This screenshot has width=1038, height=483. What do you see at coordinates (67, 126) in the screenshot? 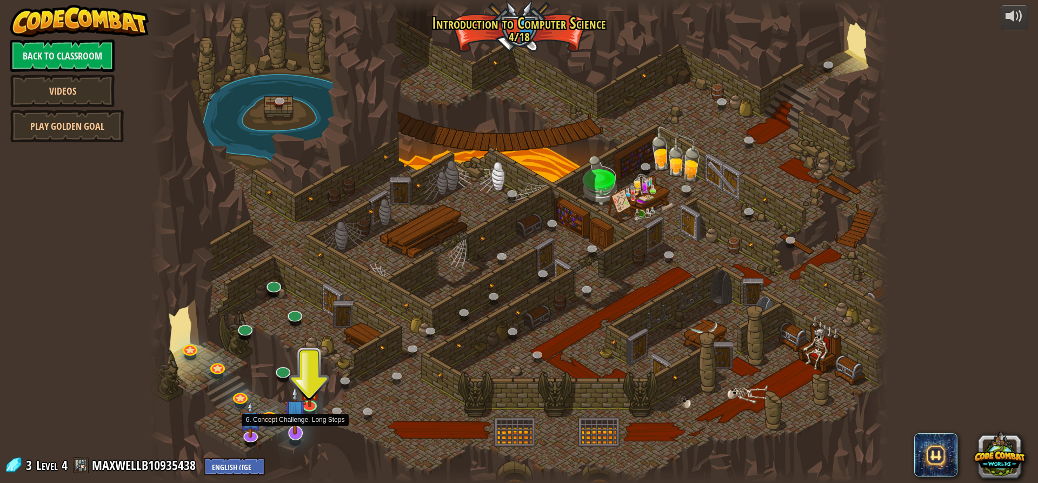
I see `a: Play Golden Goal` at bounding box center [67, 126].